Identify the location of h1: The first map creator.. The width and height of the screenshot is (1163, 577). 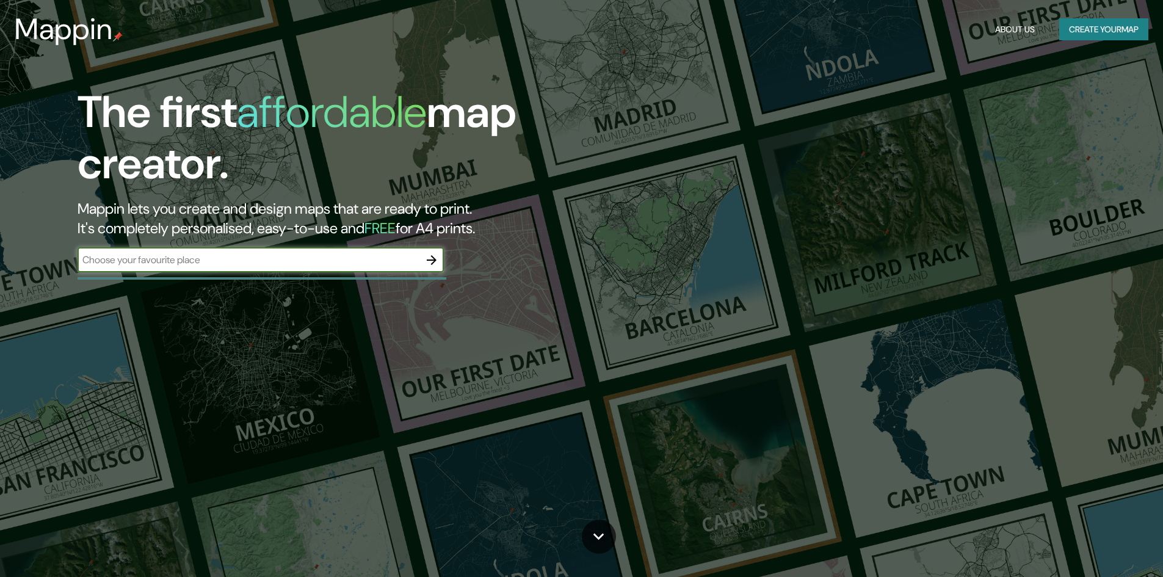
(368, 143).